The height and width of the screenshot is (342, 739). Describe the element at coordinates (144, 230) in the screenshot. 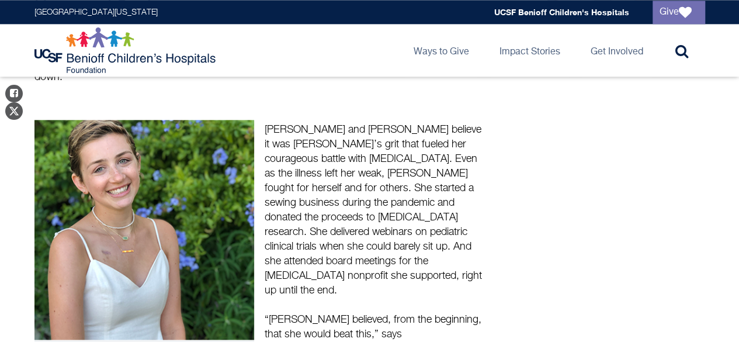

I see `img: Charlotte in 2019, after her diagnosis.` at that location.